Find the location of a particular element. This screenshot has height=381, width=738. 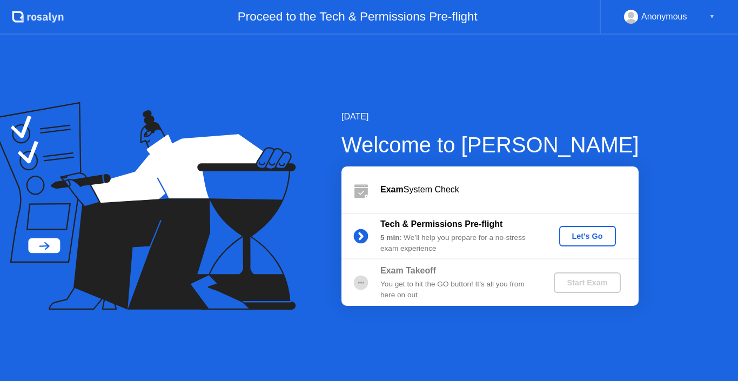

button: Let's Go is located at coordinates (588, 236).